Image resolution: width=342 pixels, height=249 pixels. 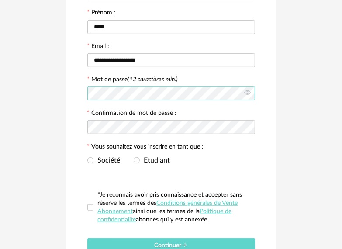 What do you see at coordinates (170, 207) in the screenshot?
I see `span: *Je reconnais avoir pris connaissance et accepter sans réserve les termes des ainsi que les terme...` at bounding box center [170, 207].